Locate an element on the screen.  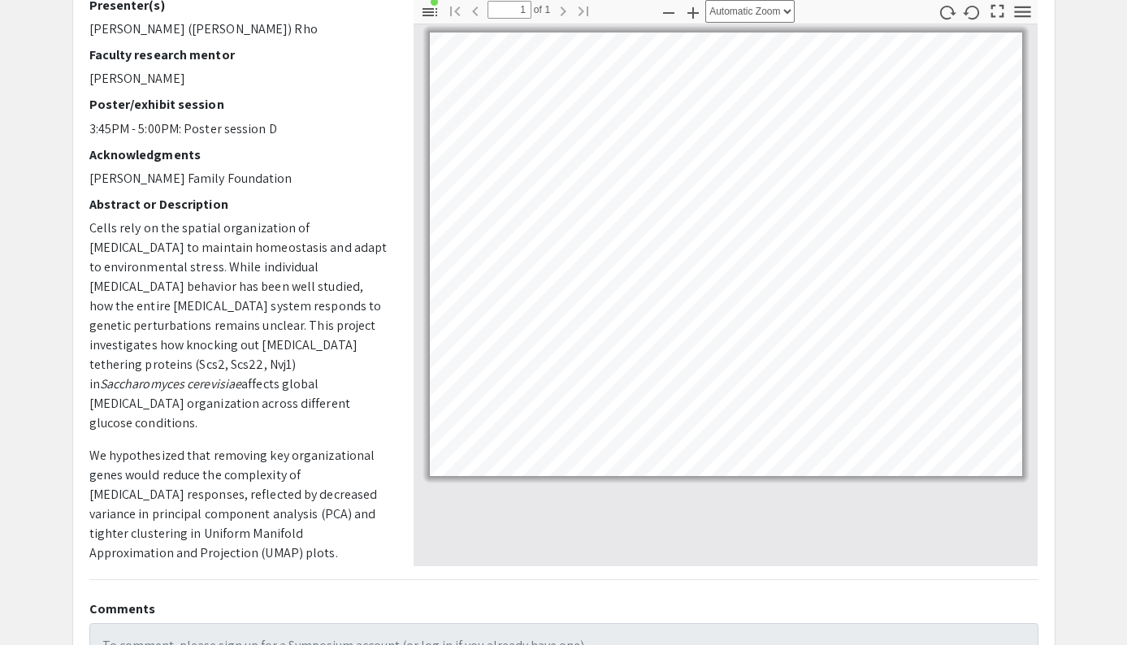
div: Page 1 is located at coordinates (725, 254).